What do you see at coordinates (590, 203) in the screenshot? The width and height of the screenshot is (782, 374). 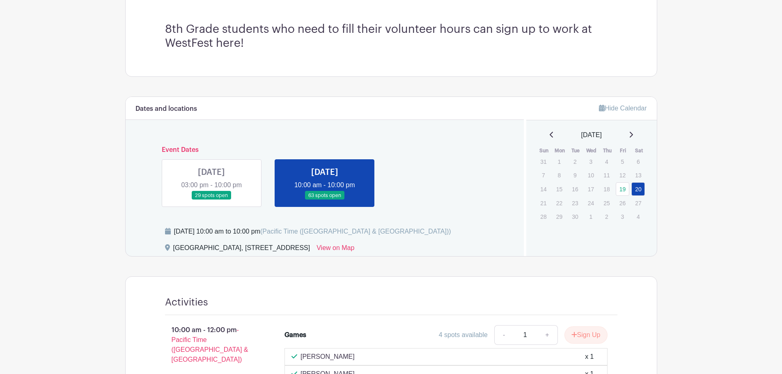 I see `p: 24` at bounding box center [590, 203].